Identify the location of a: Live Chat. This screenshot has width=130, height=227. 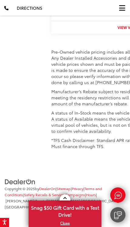
(118, 195).